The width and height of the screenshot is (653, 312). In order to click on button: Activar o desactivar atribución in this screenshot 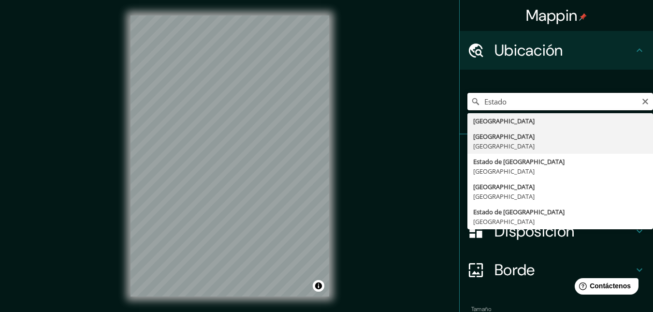, I will do `click(319, 286)`.